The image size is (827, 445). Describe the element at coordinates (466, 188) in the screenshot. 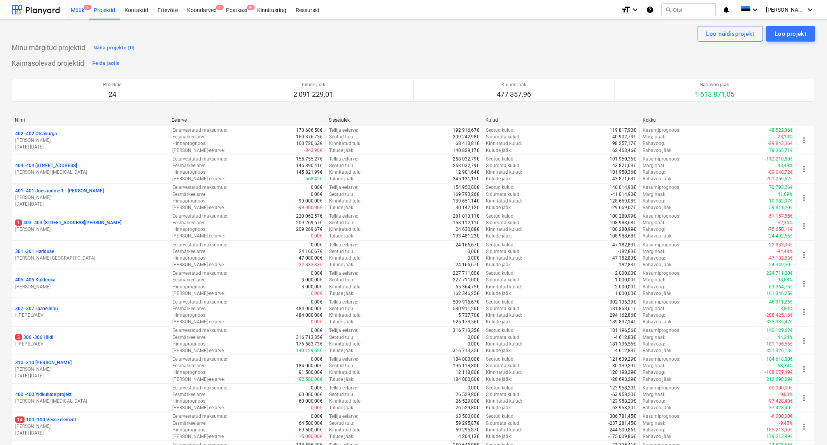

I see `p: 154 952,00€` at that location.